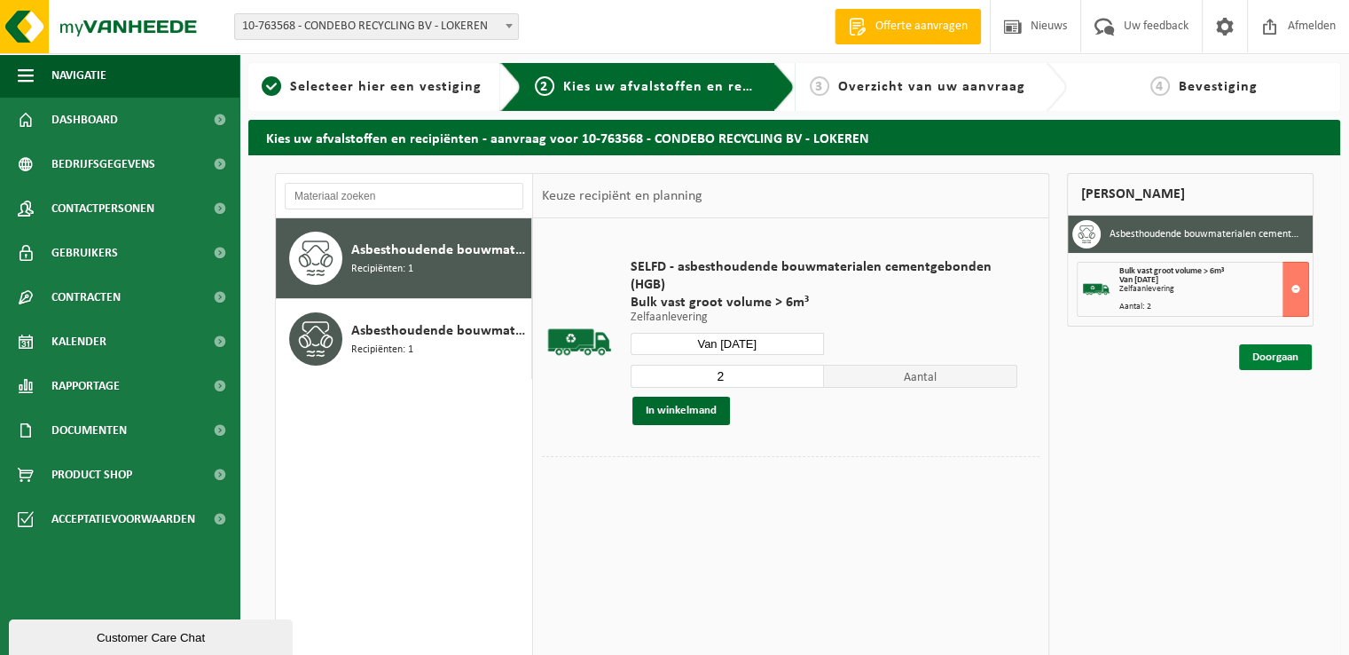 This screenshot has width=1349, height=655. I want to click on span: Asbesthoudende bouwmaterialen cementgebonden (hechtgebonden), so click(439, 250).